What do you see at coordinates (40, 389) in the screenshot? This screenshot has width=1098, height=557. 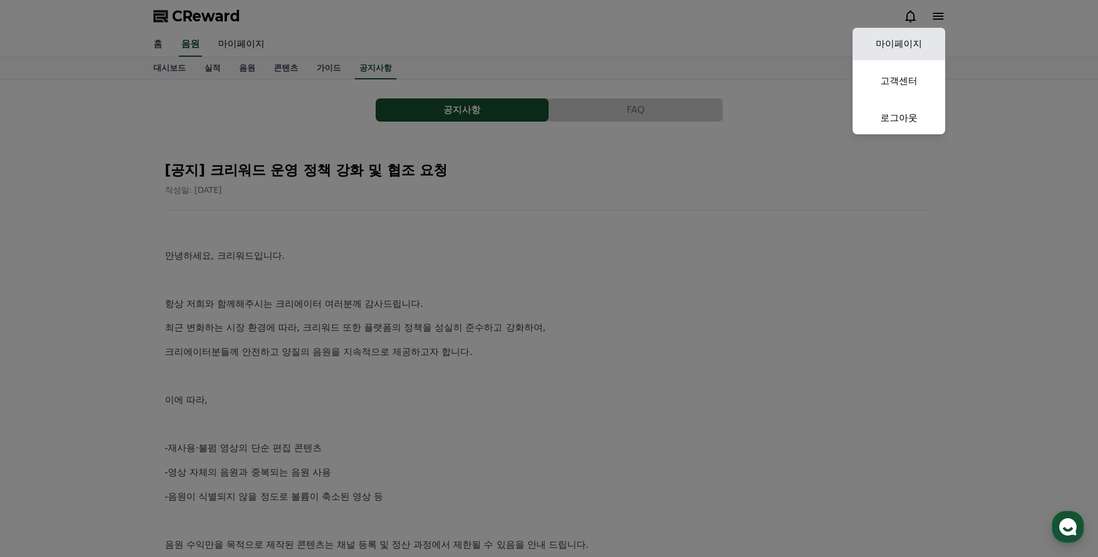 I see `span: 홈` at bounding box center [40, 389].